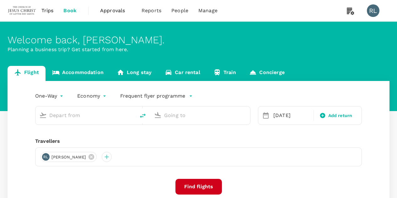 Image resolution: width=397 pixels, height=198 pixels. What do you see at coordinates (153, 96) in the screenshot?
I see `p: Frequent flyer programme` at bounding box center [153, 96].